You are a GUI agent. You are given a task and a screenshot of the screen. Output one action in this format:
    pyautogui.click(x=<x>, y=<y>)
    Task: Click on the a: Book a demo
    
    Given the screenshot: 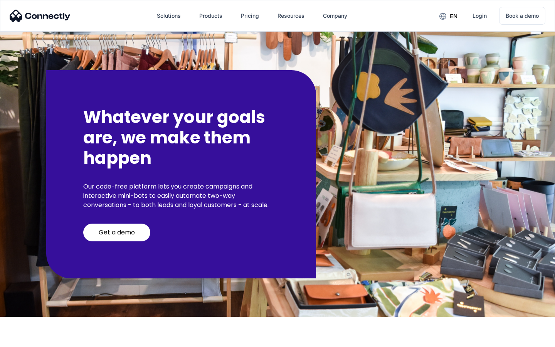 What is the action you would take?
    pyautogui.click(x=523, y=16)
    